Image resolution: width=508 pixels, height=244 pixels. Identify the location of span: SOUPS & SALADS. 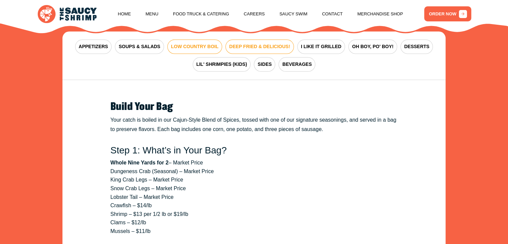
(139, 46).